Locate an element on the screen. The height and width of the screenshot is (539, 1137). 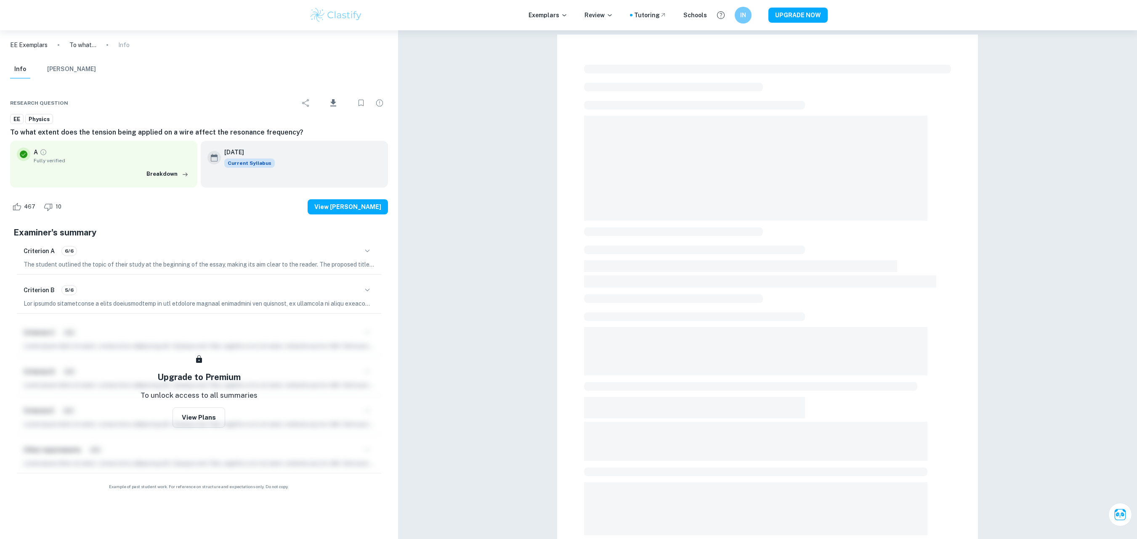
p: EE Exemplars is located at coordinates (29, 45).